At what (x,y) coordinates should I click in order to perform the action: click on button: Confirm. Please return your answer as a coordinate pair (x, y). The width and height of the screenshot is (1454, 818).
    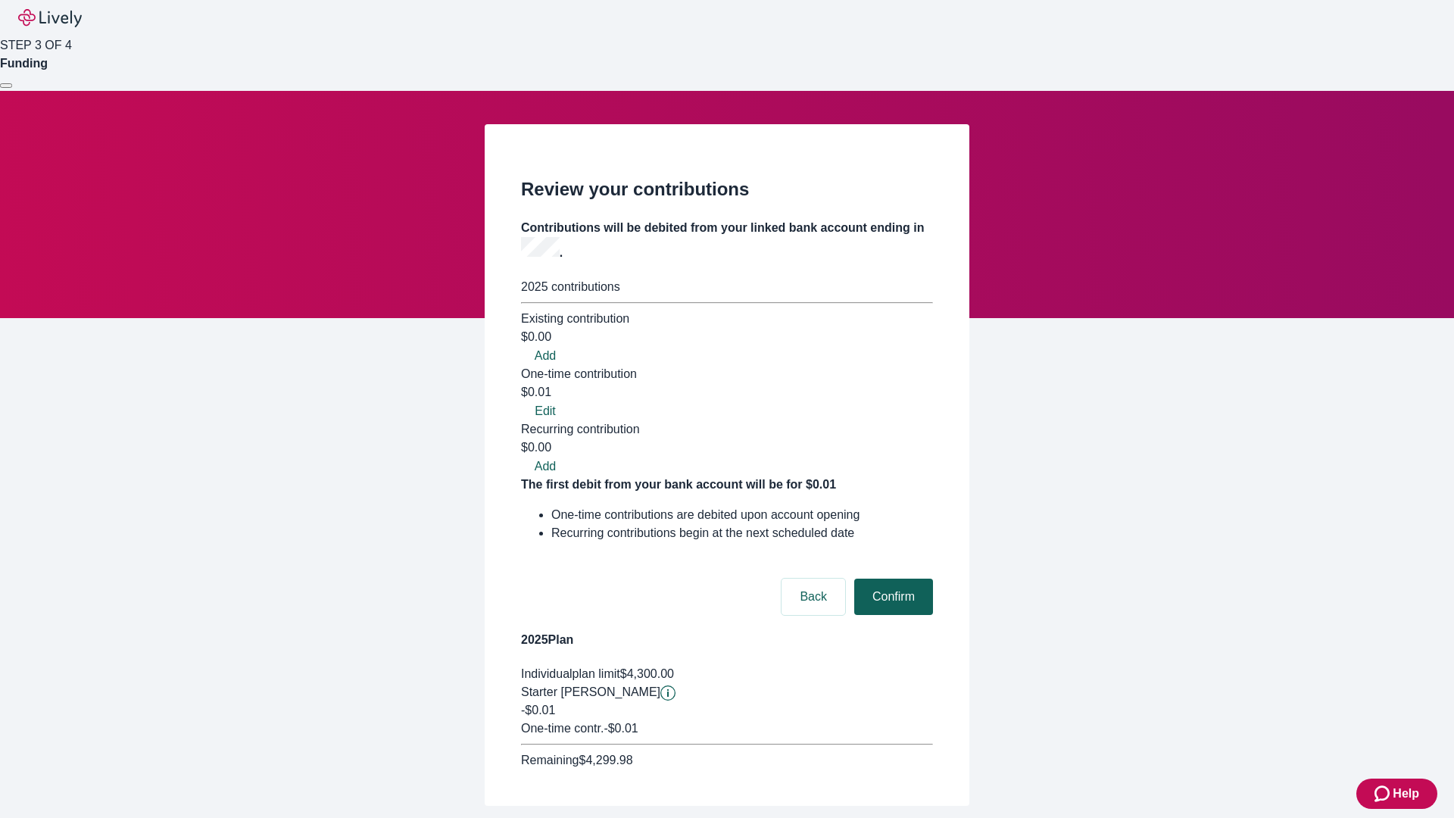
    Looking at the image, I should click on (893, 597).